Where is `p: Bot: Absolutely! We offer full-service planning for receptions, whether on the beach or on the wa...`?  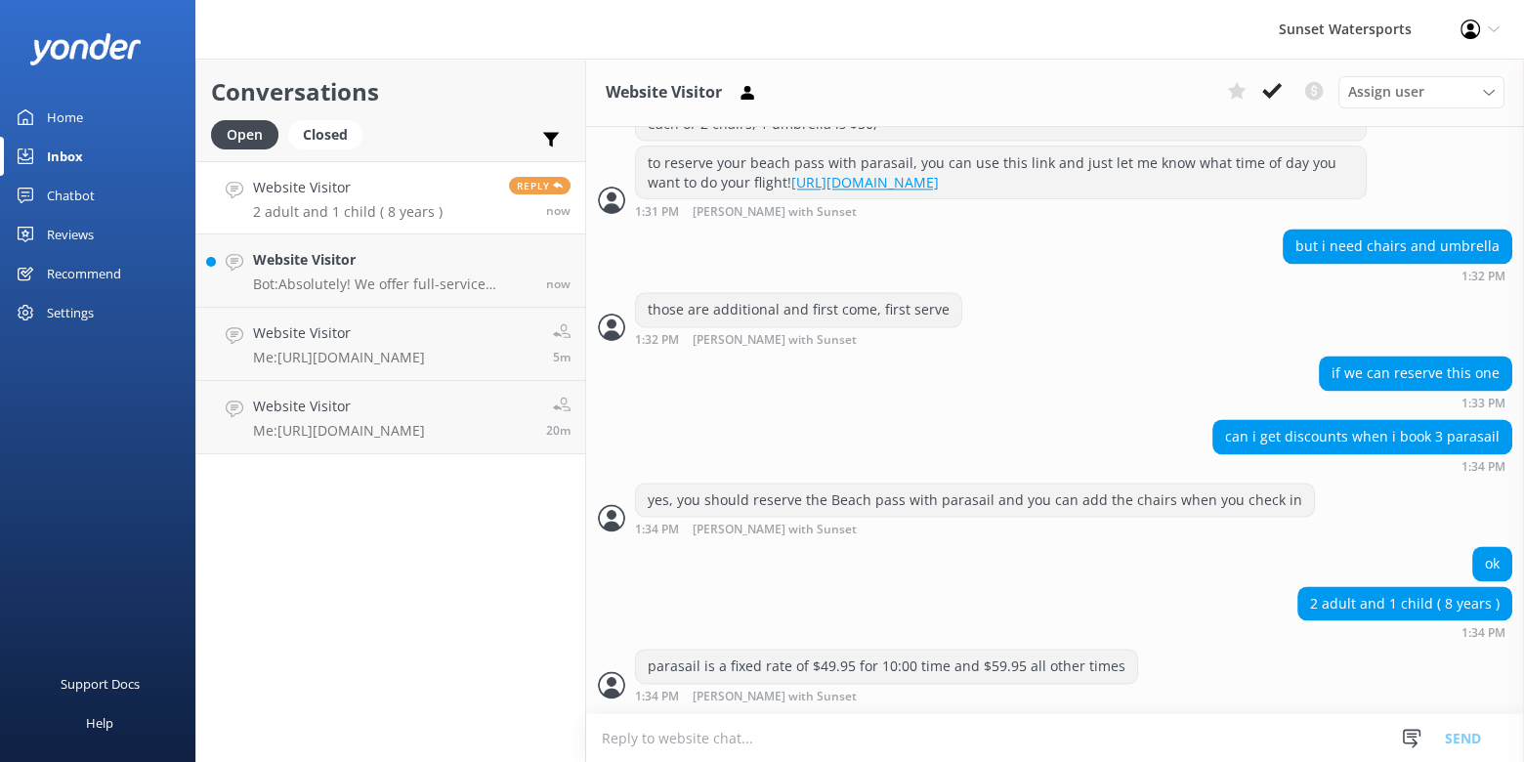 p: Bot: Absolutely! We offer full-service planning for receptions, whether on the beach or on the wa... is located at coordinates (392, 284).